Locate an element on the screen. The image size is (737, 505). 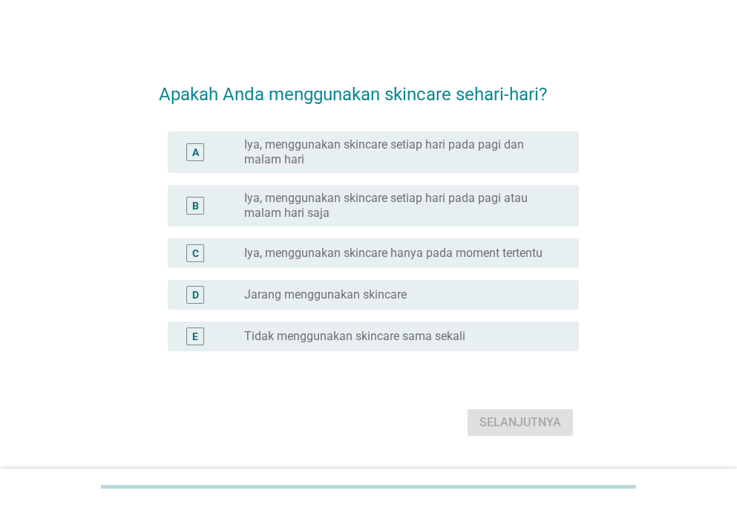
div: E is located at coordinates (195, 335).